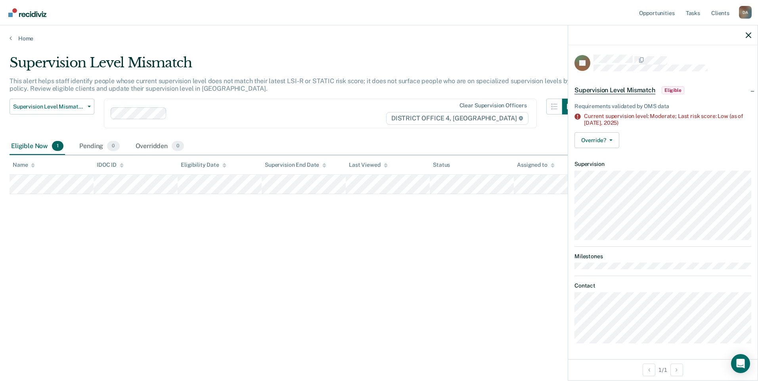  Describe the element at coordinates (672, 90) in the screenshot. I see `span: Eligible` at that location.